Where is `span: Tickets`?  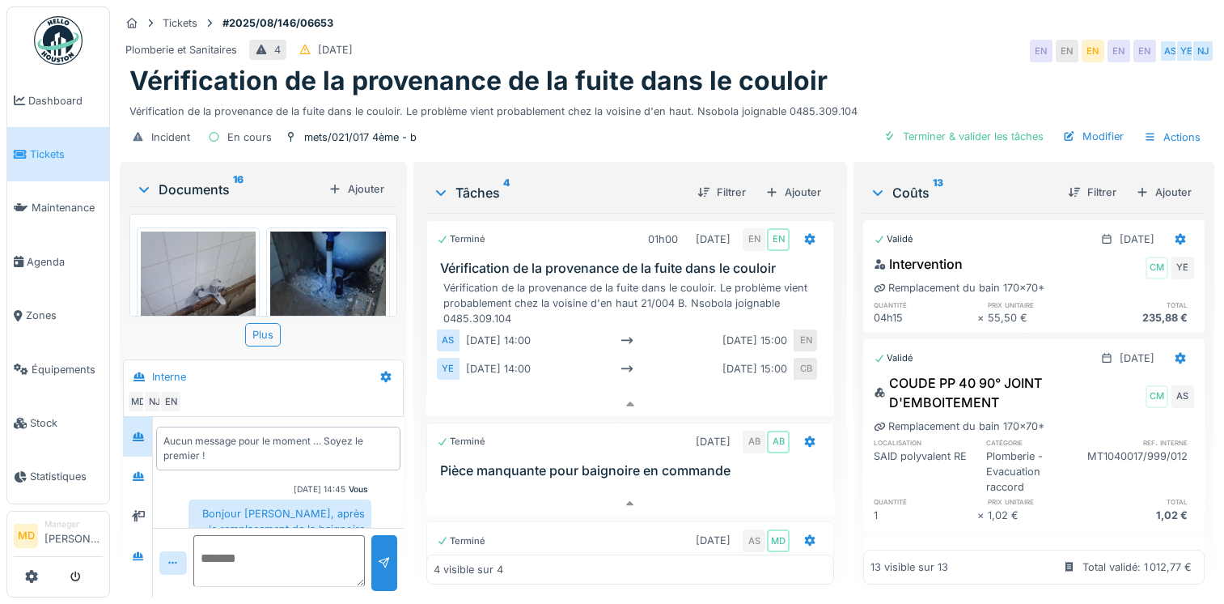
span: Tickets is located at coordinates (66, 154).